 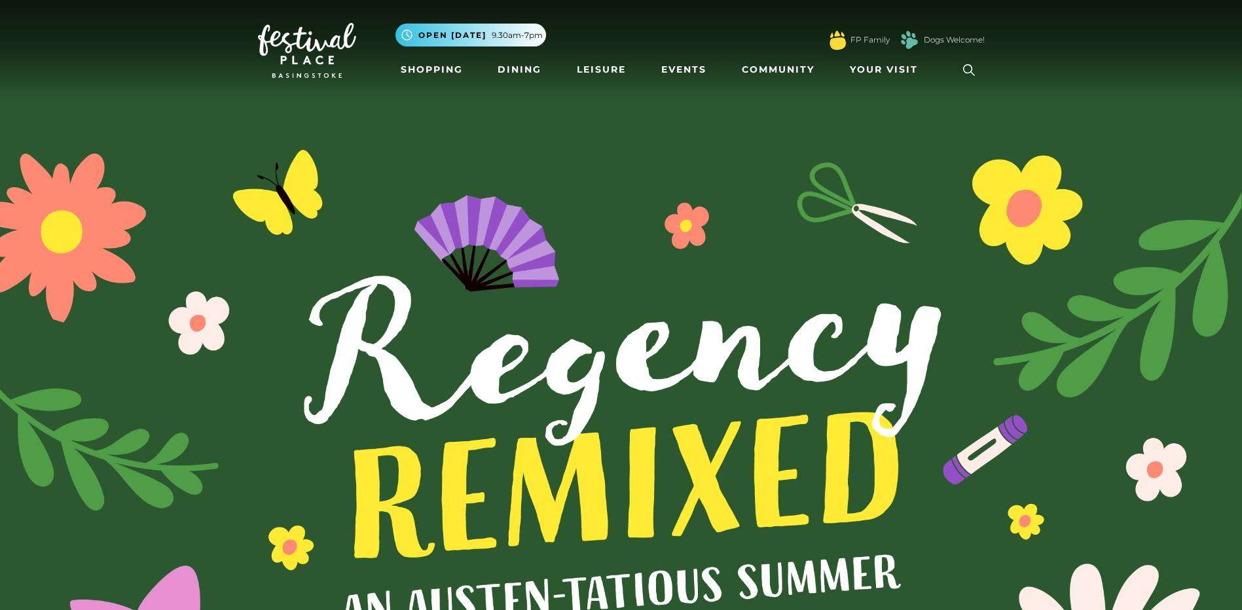 What do you see at coordinates (432, 69) in the screenshot?
I see `a: Shopping` at bounding box center [432, 69].